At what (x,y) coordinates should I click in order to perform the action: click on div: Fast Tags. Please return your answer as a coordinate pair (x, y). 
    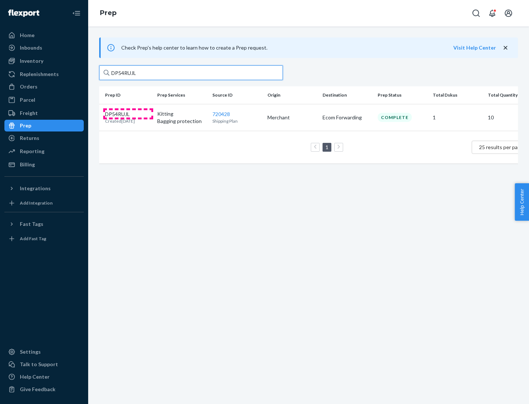
    Looking at the image, I should click on (32, 224).